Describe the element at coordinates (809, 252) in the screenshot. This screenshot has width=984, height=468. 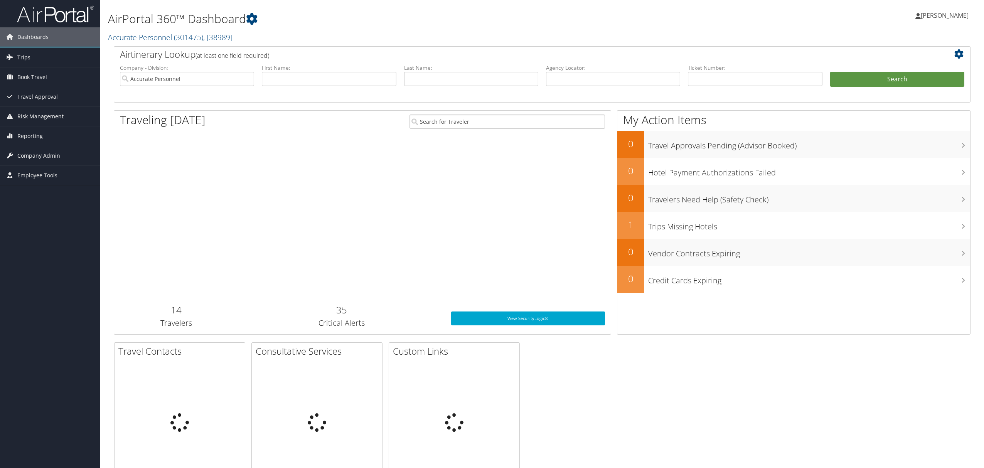
I see `h3: Vendor Contracts Expiring` at that location.